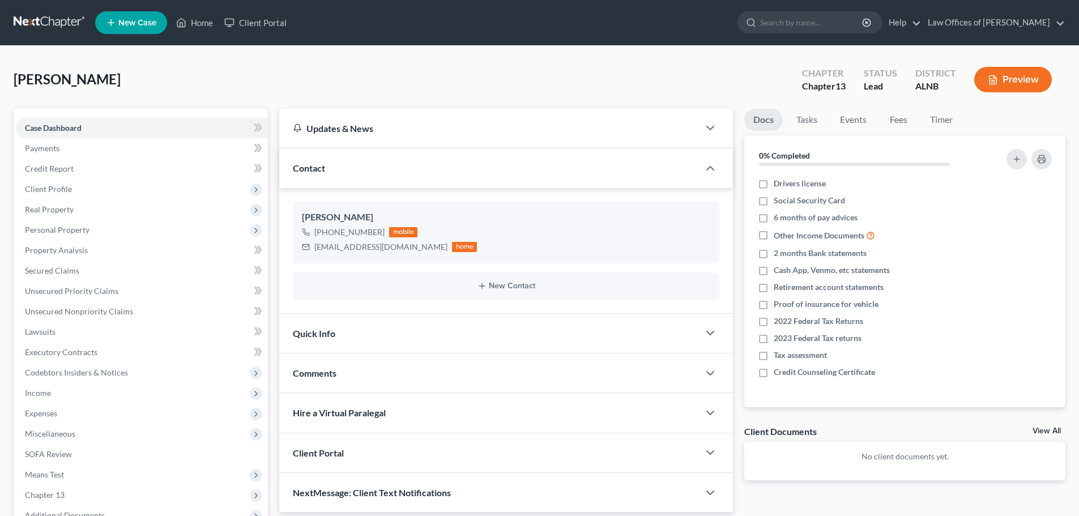  Describe the element at coordinates (840, 85) in the screenshot. I see `span: 13` at that location.